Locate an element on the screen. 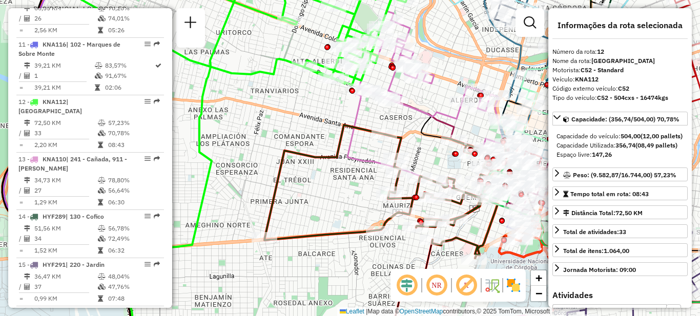 This screenshot has height=316, width=700. strong: 33 is located at coordinates (622, 231).